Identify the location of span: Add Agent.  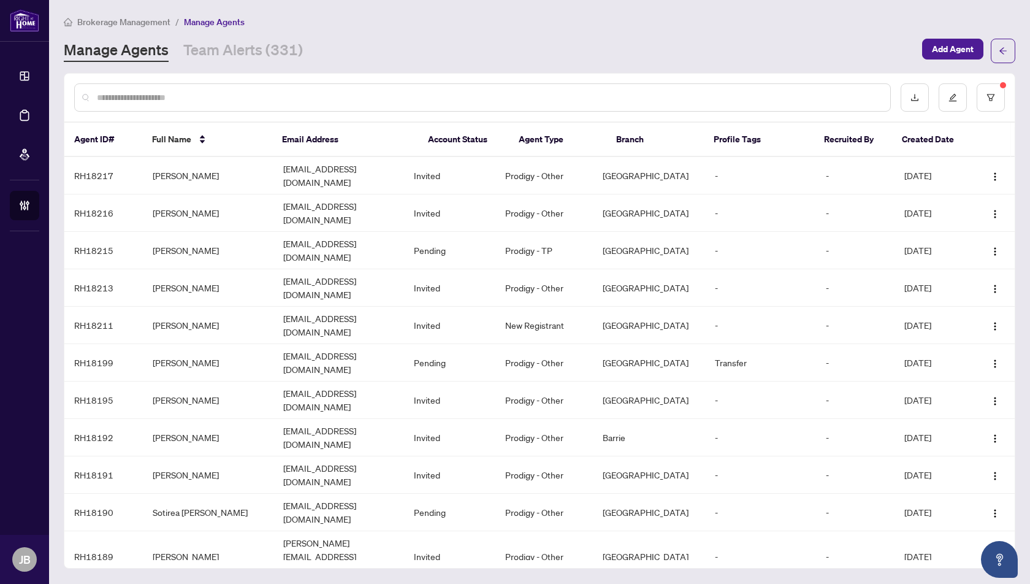
(952, 49).